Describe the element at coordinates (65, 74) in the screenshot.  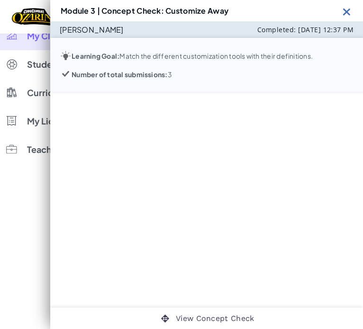
I see `img: Icon_Submissions.svg` at that location.